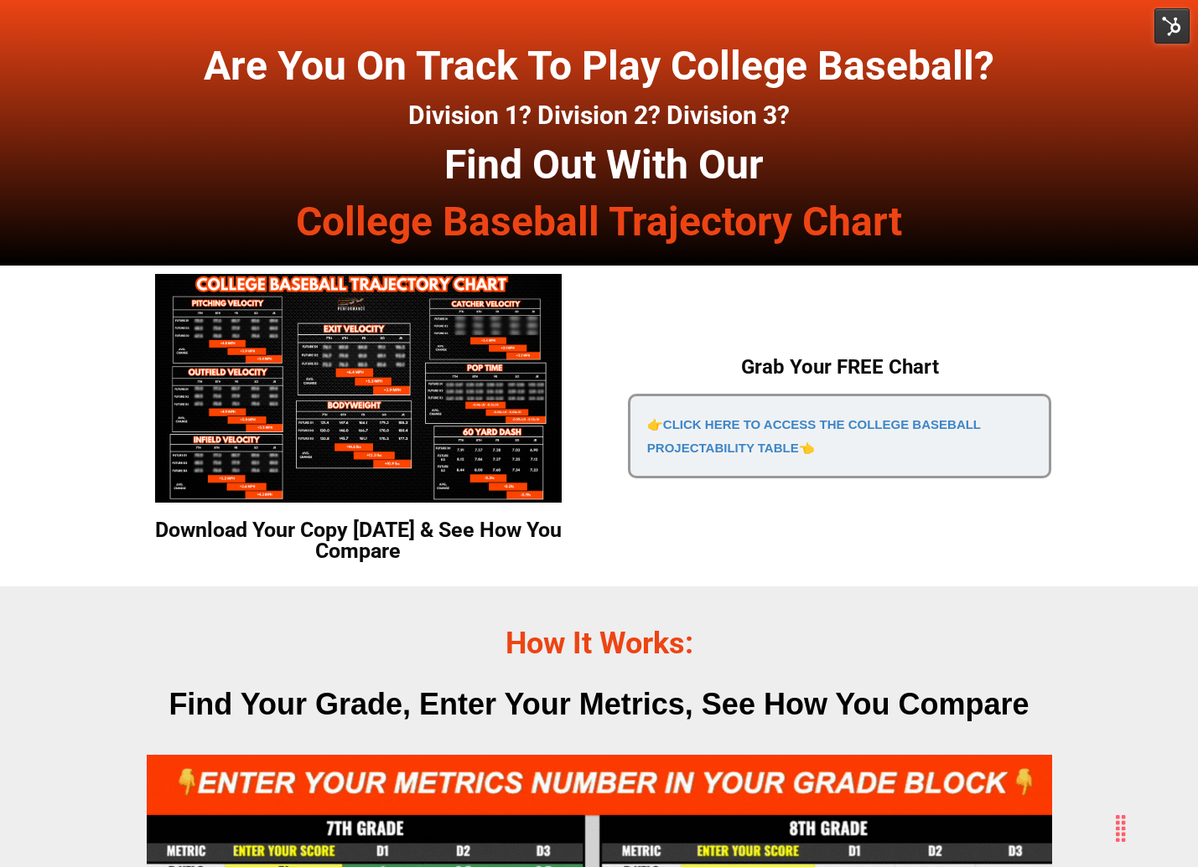 Image resolution: width=1198 pixels, height=867 pixels. What do you see at coordinates (598, 65) in the screenshot?
I see `span: Are You On Track To Play College Baseball?` at bounding box center [598, 65].